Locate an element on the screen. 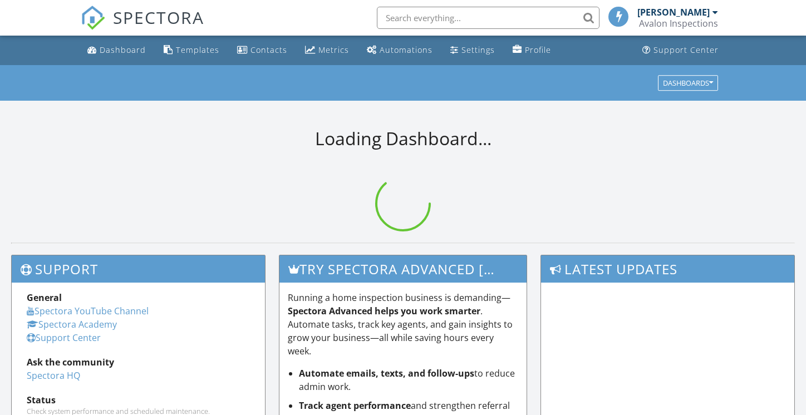 The image size is (806, 415). p: Running a home inspection business is demanding— . Automate tasks, track key agents, and gain ins... is located at coordinates (403, 325).